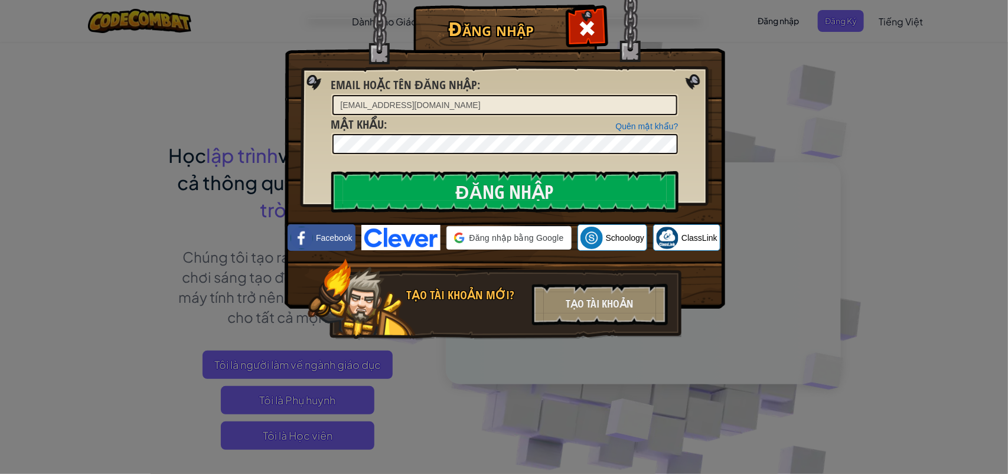 This screenshot has width=1008, height=474. What do you see at coordinates (404, 84) in the screenshot?
I see `span: Email hoặc tên đăng nhập` at bounding box center [404, 84].